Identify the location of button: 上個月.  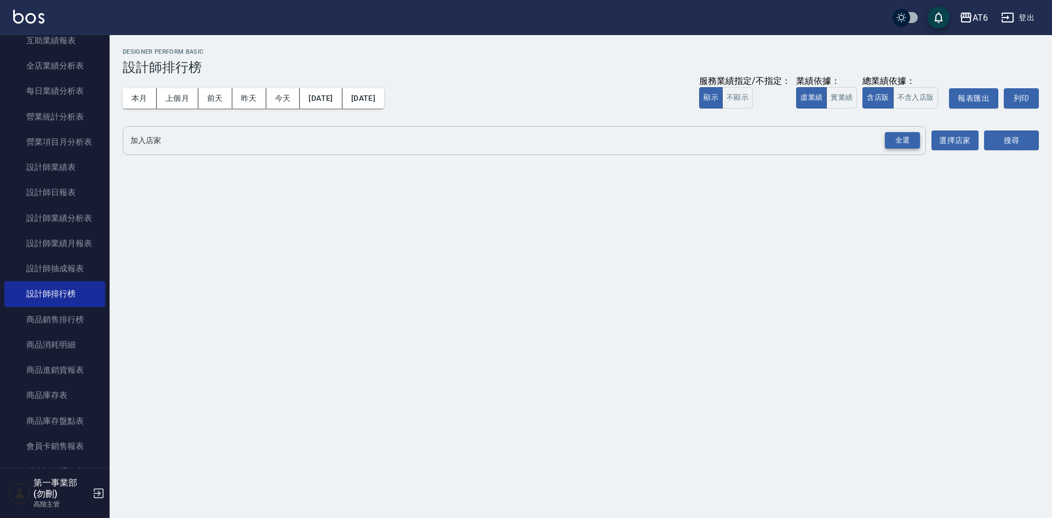
(178, 98).